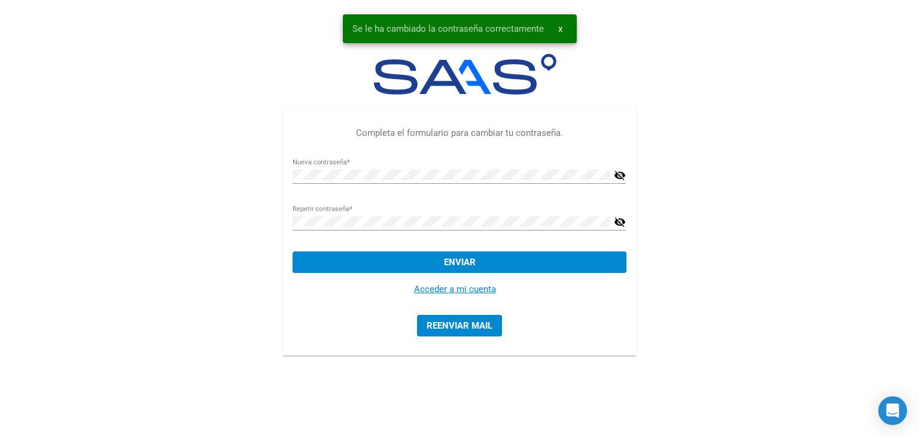 The image size is (919, 437). What do you see at coordinates (455, 289) in the screenshot?
I see `a: Acceder a mi cuenta` at bounding box center [455, 289].